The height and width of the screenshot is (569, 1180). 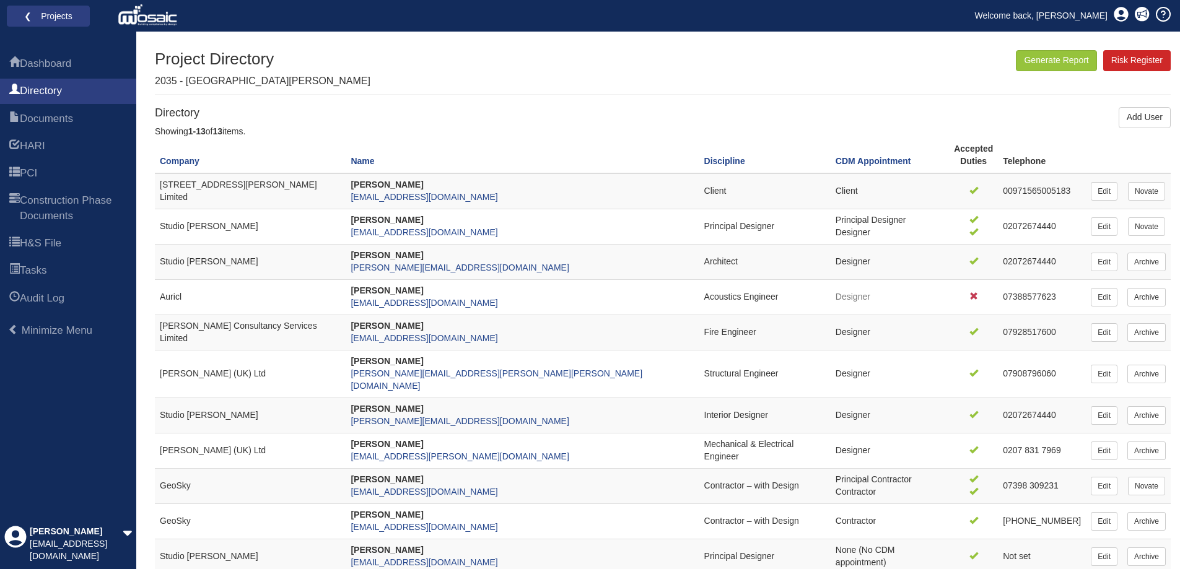 I want to click on div: Profile, so click(x=15, y=545).